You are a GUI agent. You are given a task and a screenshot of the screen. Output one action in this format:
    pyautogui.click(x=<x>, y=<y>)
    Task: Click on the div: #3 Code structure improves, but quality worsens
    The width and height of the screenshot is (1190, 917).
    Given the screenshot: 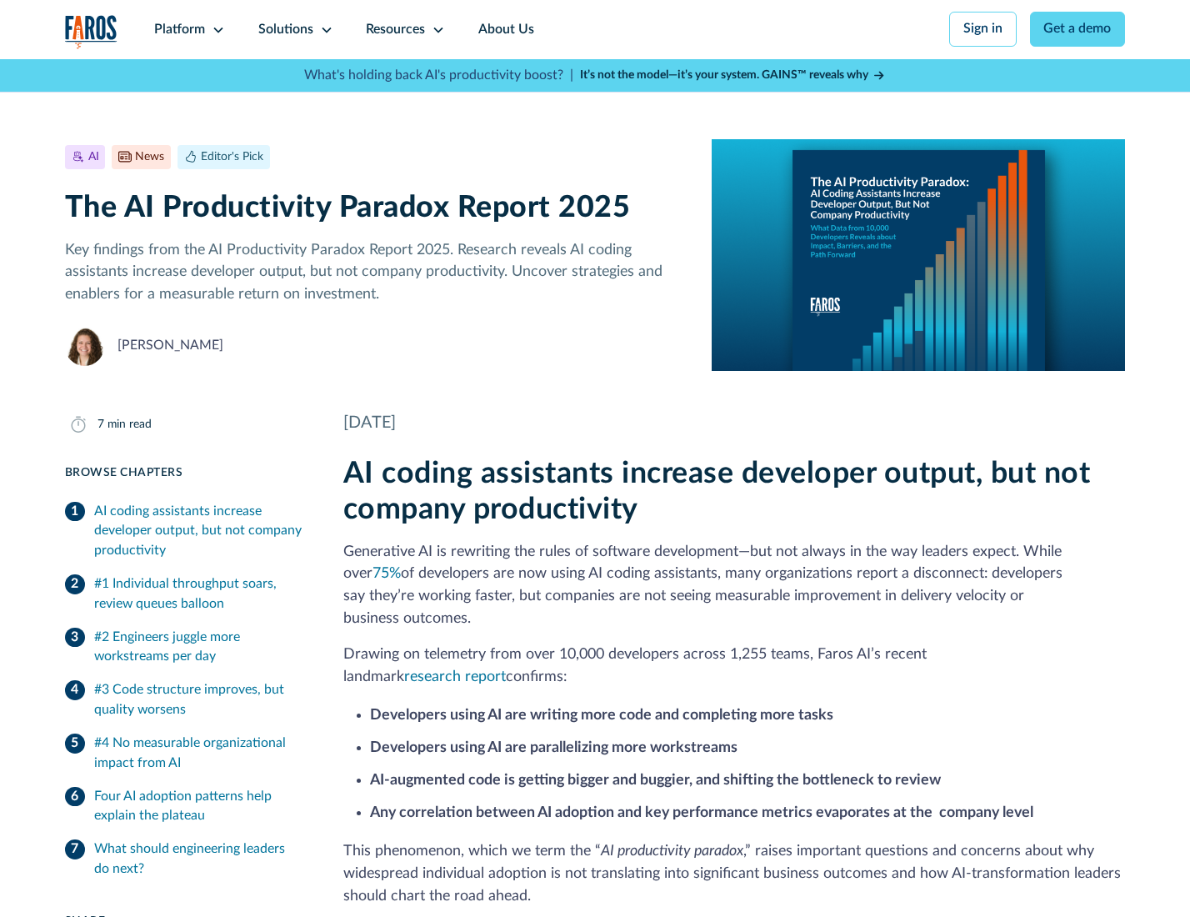 What is the action you would take?
    pyautogui.click(x=198, y=700)
    